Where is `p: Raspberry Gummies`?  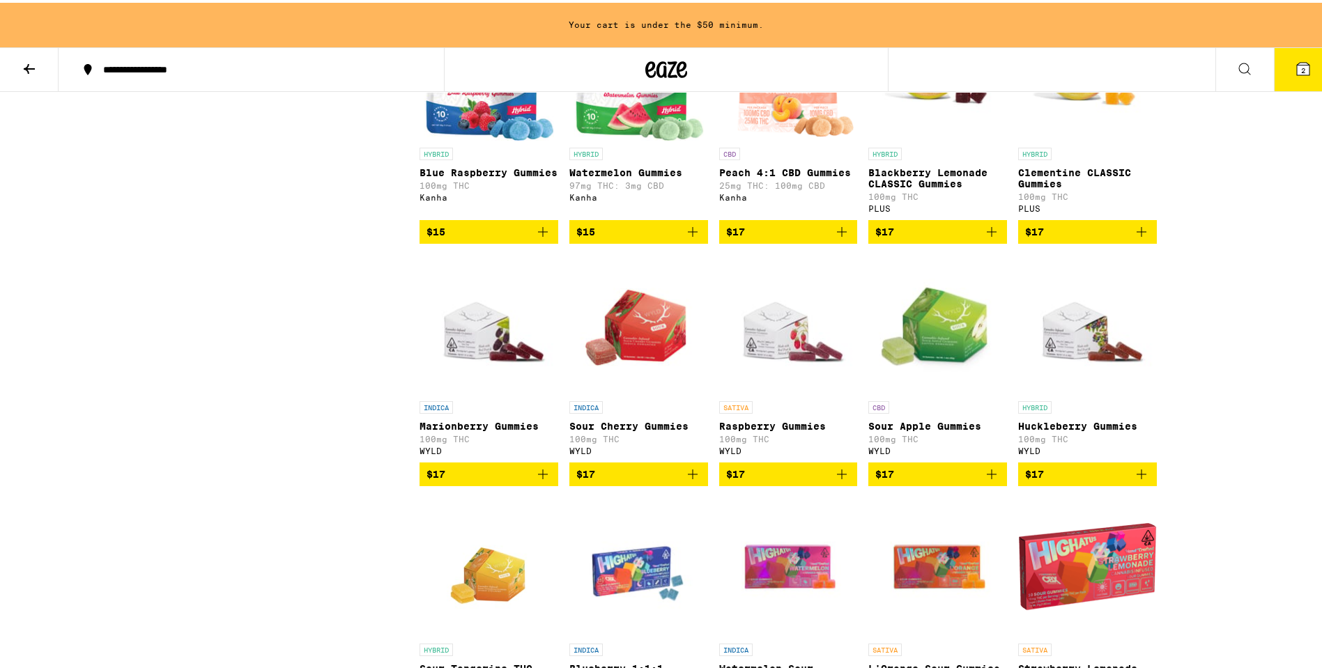
p: Raspberry Gummies is located at coordinates (788, 424).